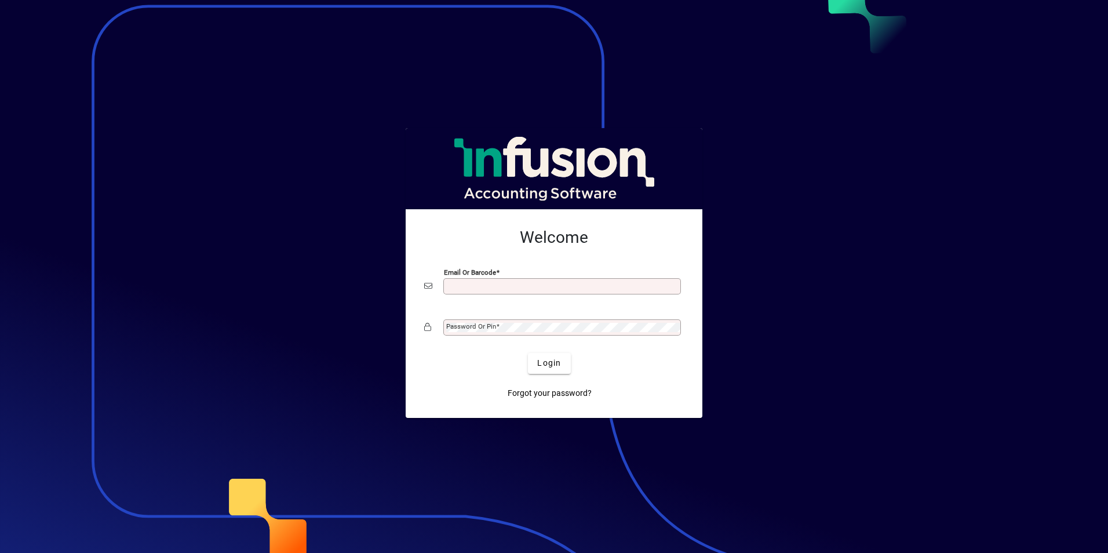 Image resolution: width=1108 pixels, height=553 pixels. What do you see at coordinates (549, 393) in the screenshot?
I see `a: Forgot your password?` at bounding box center [549, 393].